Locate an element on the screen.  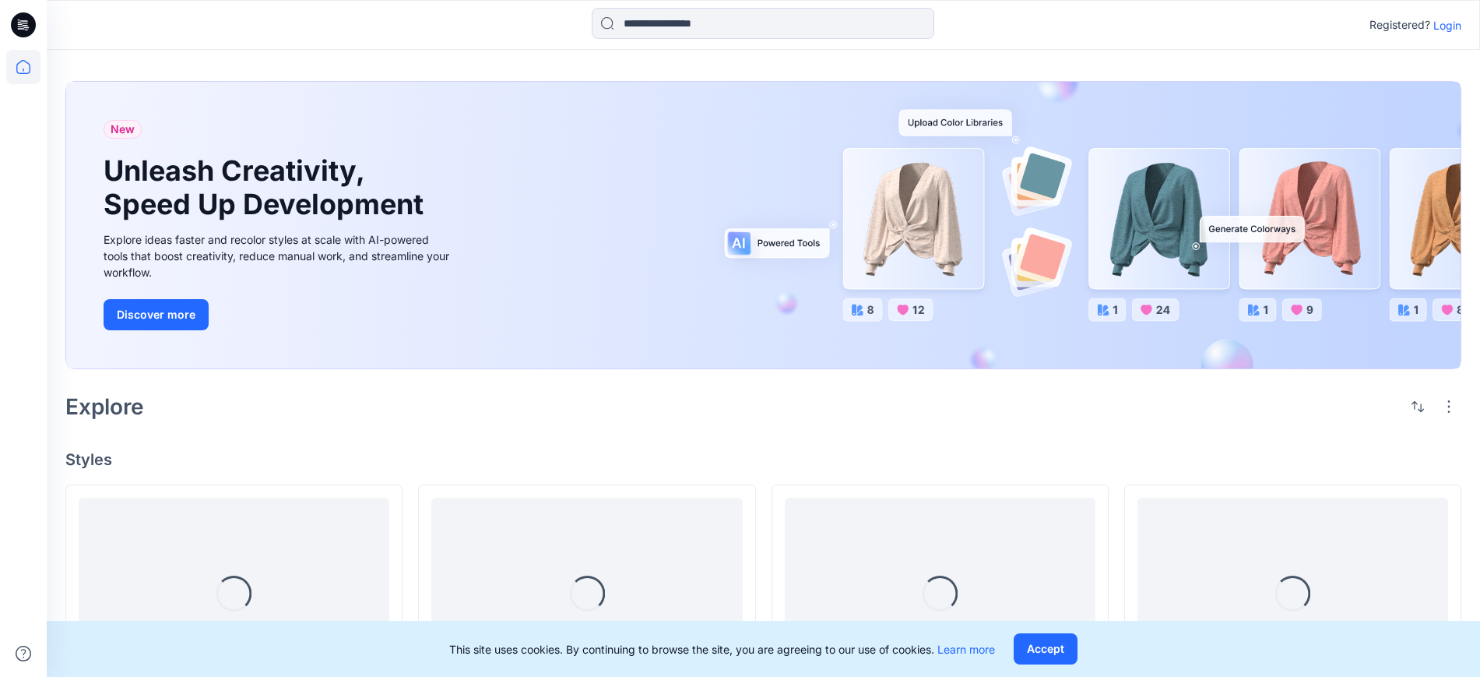
p: This site uses cookies. By continuing to browse the site, you are agreeing to our use of cookies. is located at coordinates (722, 649).